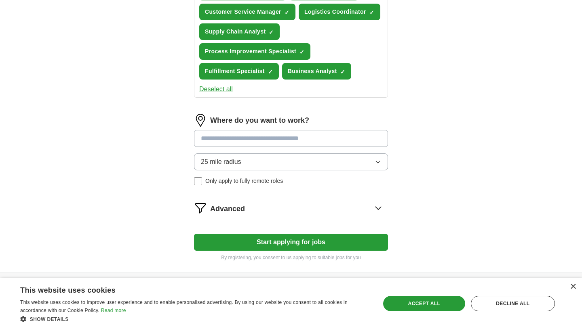 Image resolution: width=582 pixels, height=329 pixels. What do you see at coordinates (200, 120) in the screenshot?
I see `img: location.png` at bounding box center [200, 120].